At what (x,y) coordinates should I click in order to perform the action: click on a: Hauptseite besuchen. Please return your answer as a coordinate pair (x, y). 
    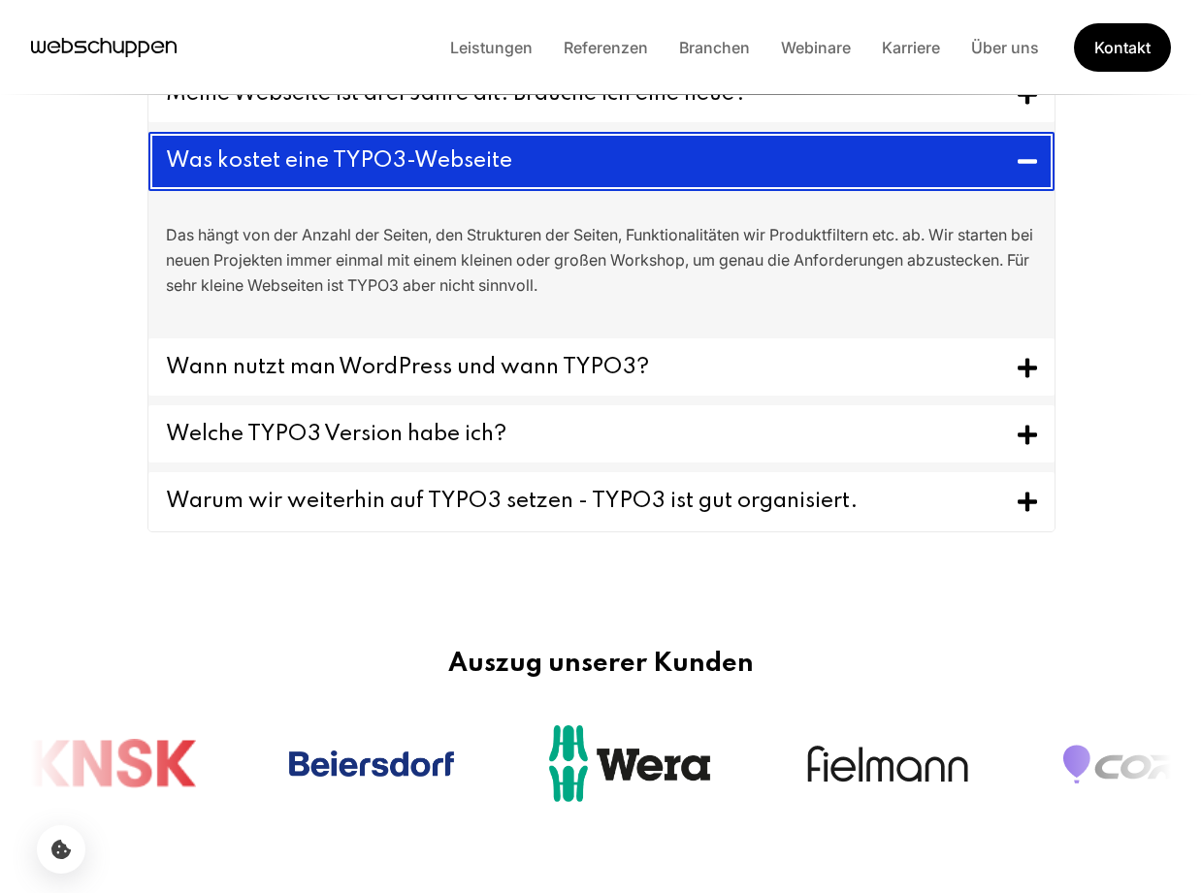
    Looking at the image, I should click on (104, 48).